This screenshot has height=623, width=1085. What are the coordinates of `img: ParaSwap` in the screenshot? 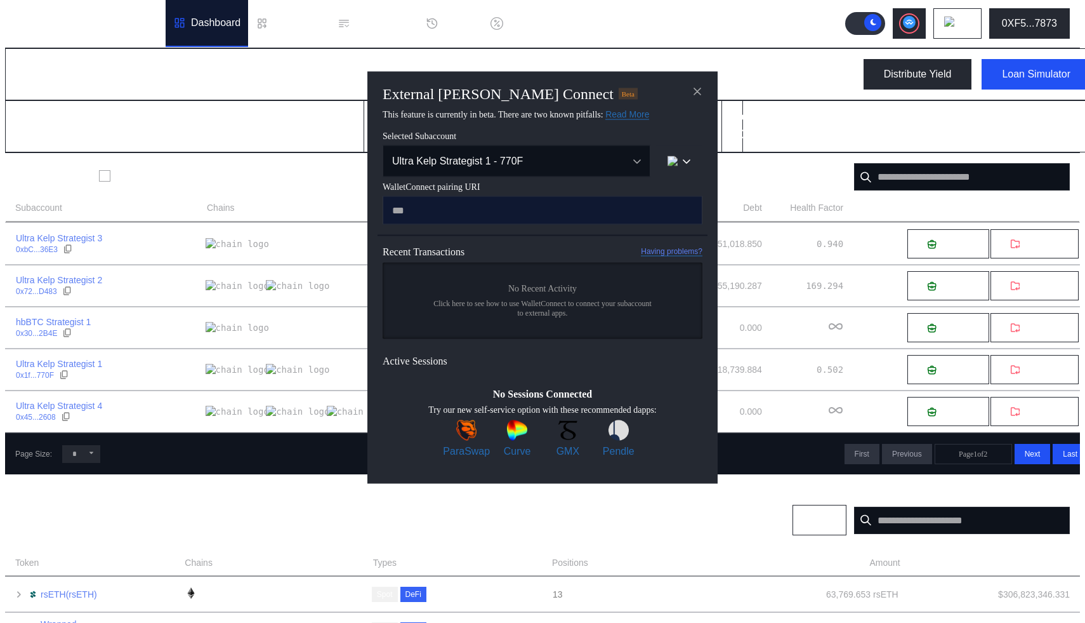 It's located at (466, 430).